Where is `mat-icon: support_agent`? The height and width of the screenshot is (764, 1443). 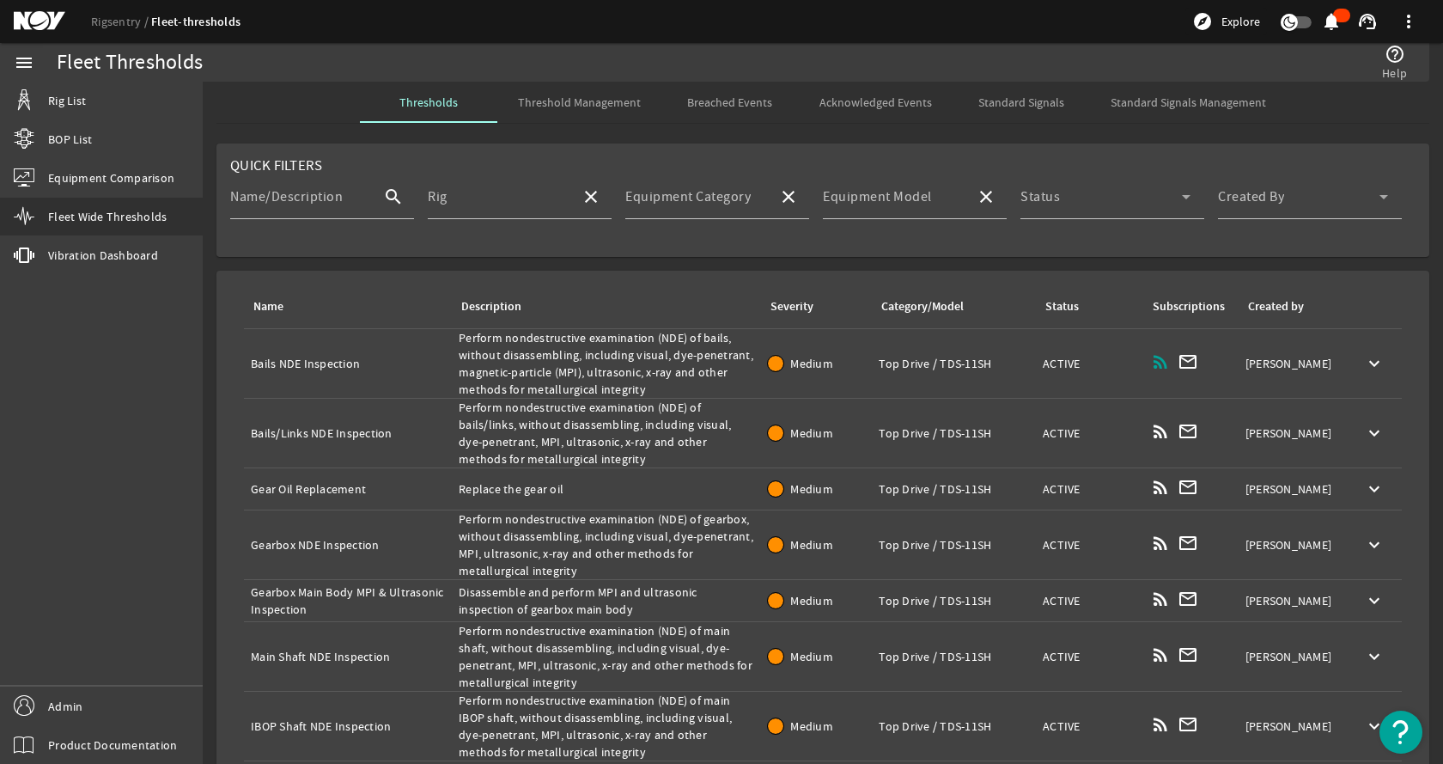 mat-icon: support_agent is located at coordinates (1367, 21).